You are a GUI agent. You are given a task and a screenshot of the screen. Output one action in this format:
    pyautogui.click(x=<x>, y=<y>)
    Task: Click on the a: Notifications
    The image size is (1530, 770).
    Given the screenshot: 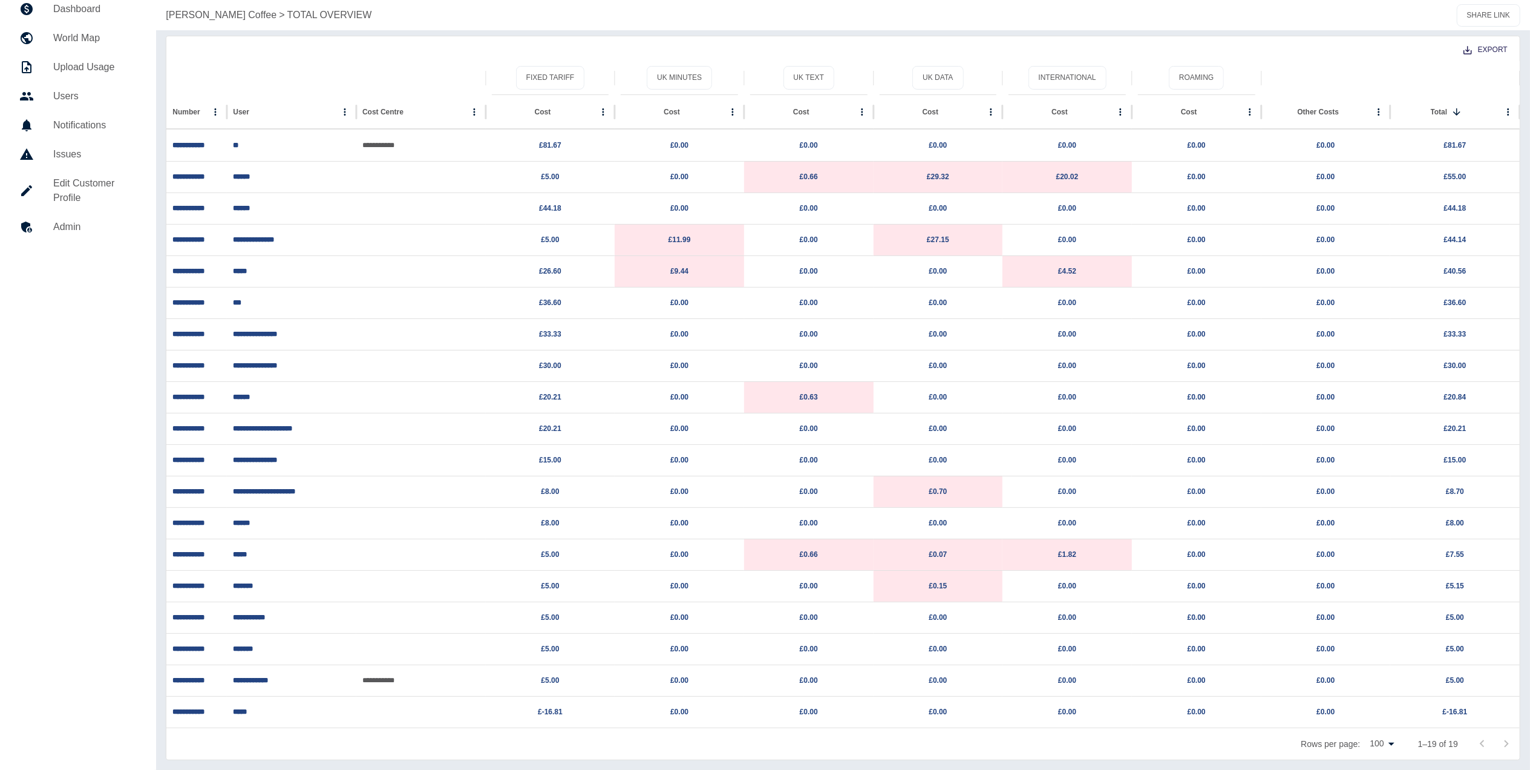 What is the action you would take?
    pyautogui.click(x=78, y=125)
    